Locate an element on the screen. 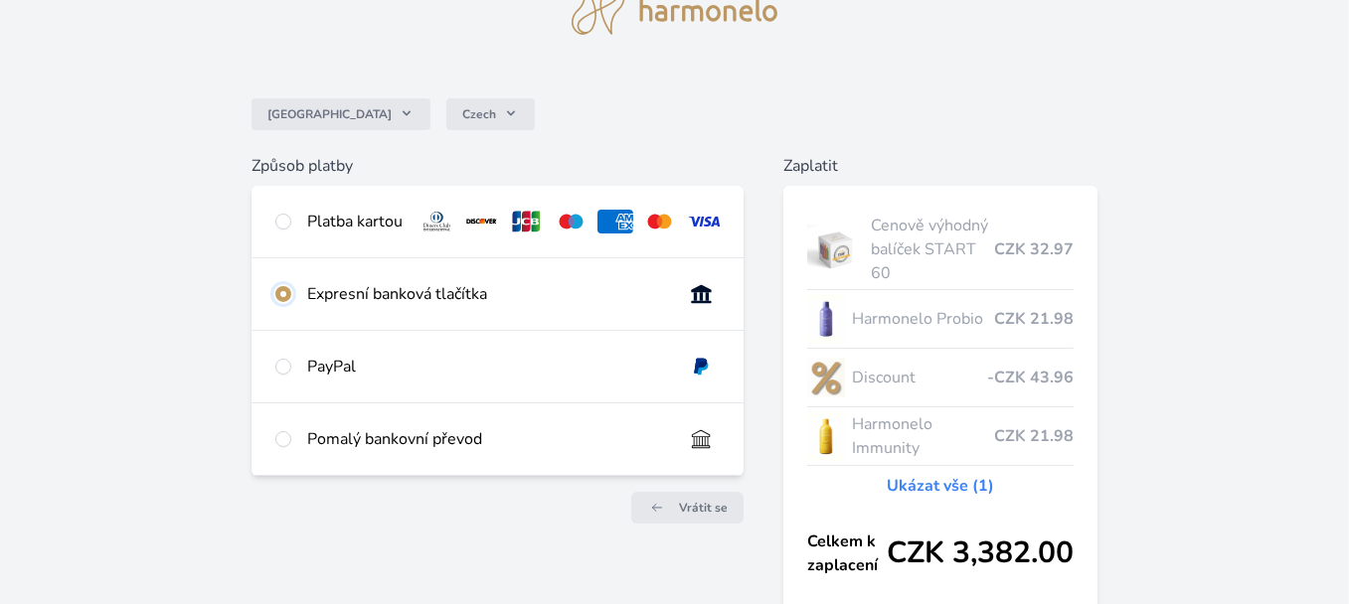  h6: Způsob platby is located at coordinates (497, 166).